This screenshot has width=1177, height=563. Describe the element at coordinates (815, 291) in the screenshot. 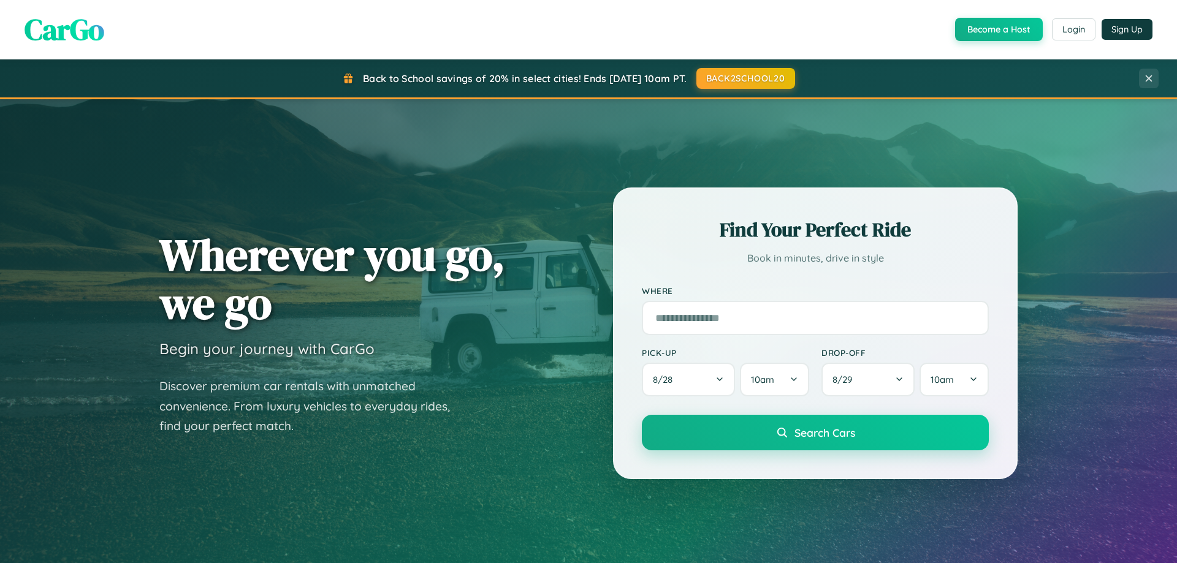

I see `label: Where` at that location.